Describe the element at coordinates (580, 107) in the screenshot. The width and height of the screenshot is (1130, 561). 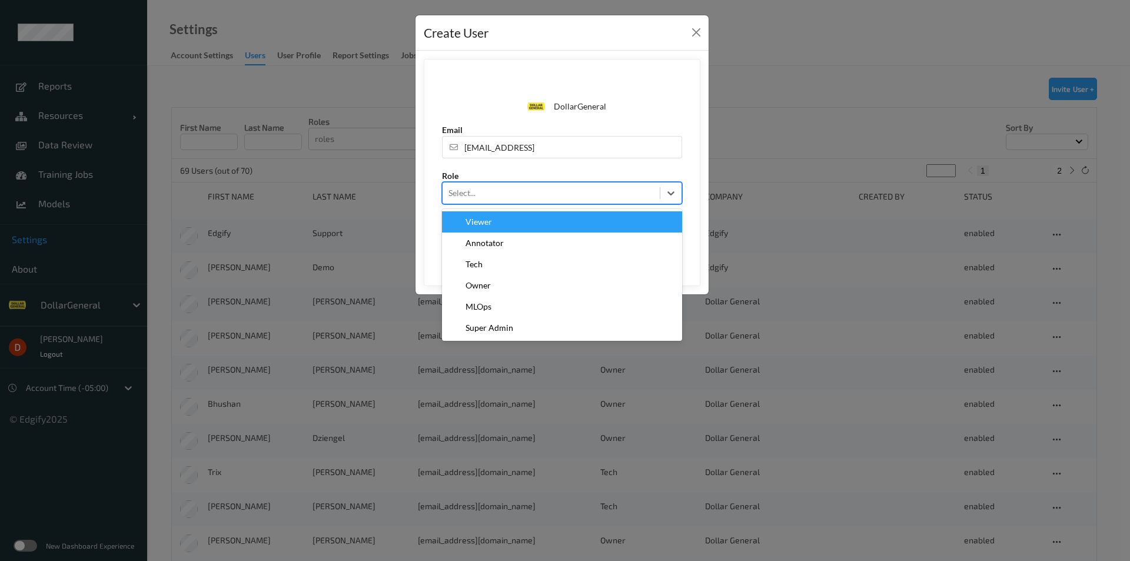
I see `div: DollarGeneral` at that location.